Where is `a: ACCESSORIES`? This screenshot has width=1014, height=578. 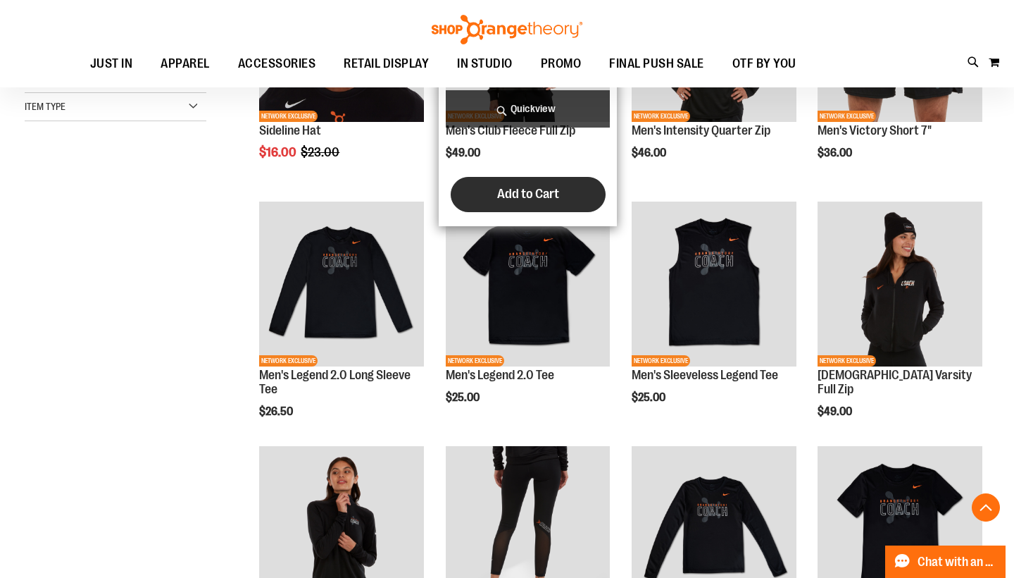
a: ACCESSORIES is located at coordinates (277, 64).